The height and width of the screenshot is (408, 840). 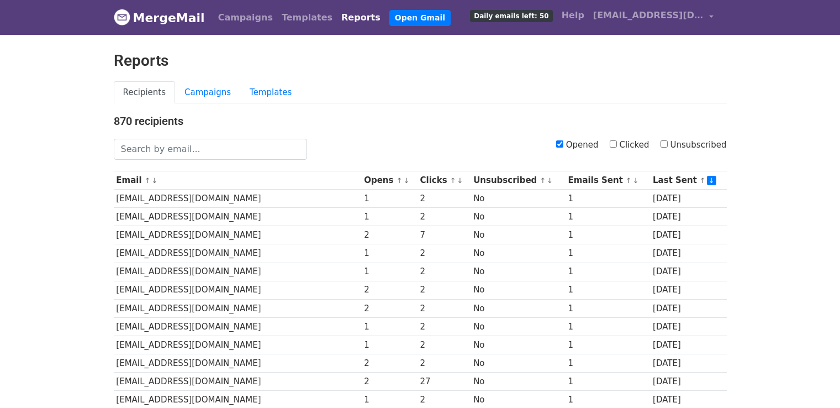 I want to click on th: Unsubscribed, so click(x=518, y=180).